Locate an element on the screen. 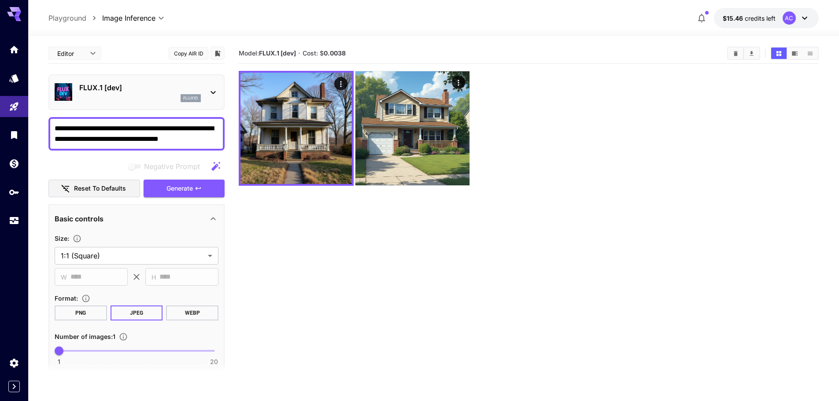  b: 0.0038 is located at coordinates (335, 53).